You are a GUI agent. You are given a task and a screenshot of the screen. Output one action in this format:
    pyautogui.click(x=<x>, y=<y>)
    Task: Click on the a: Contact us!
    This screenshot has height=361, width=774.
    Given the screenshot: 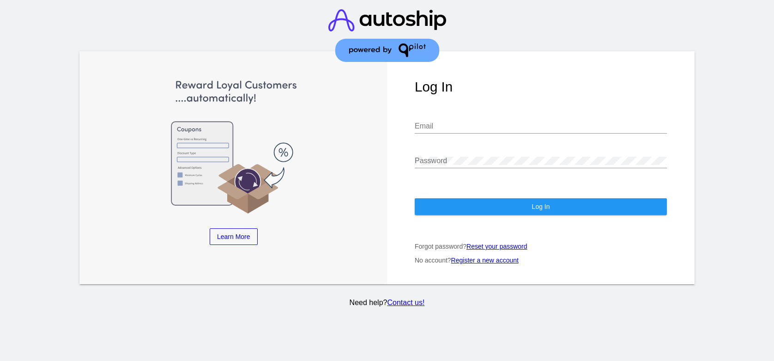 What is the action you would take?
    pyautogui.click(x=405, y=302)
    